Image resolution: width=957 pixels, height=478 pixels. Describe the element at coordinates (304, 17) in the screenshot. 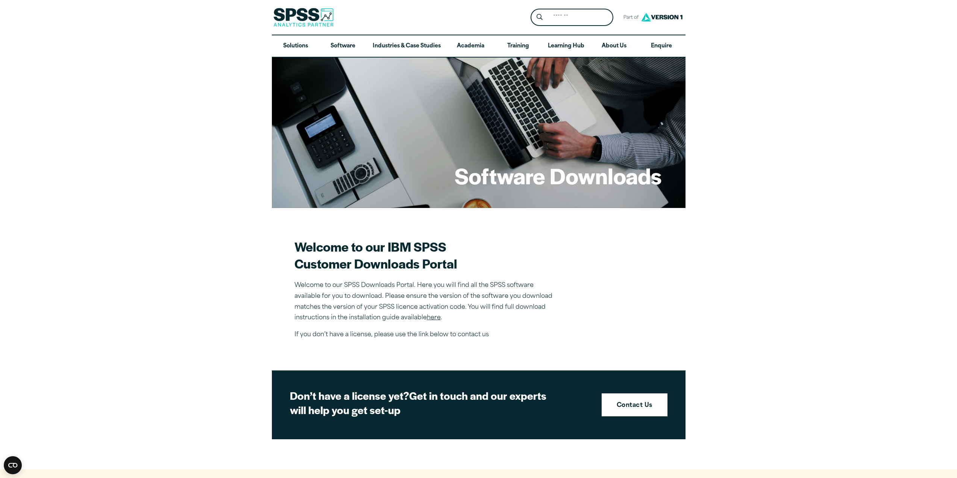

I see `img: SPSS Analytics Partner` at that location.